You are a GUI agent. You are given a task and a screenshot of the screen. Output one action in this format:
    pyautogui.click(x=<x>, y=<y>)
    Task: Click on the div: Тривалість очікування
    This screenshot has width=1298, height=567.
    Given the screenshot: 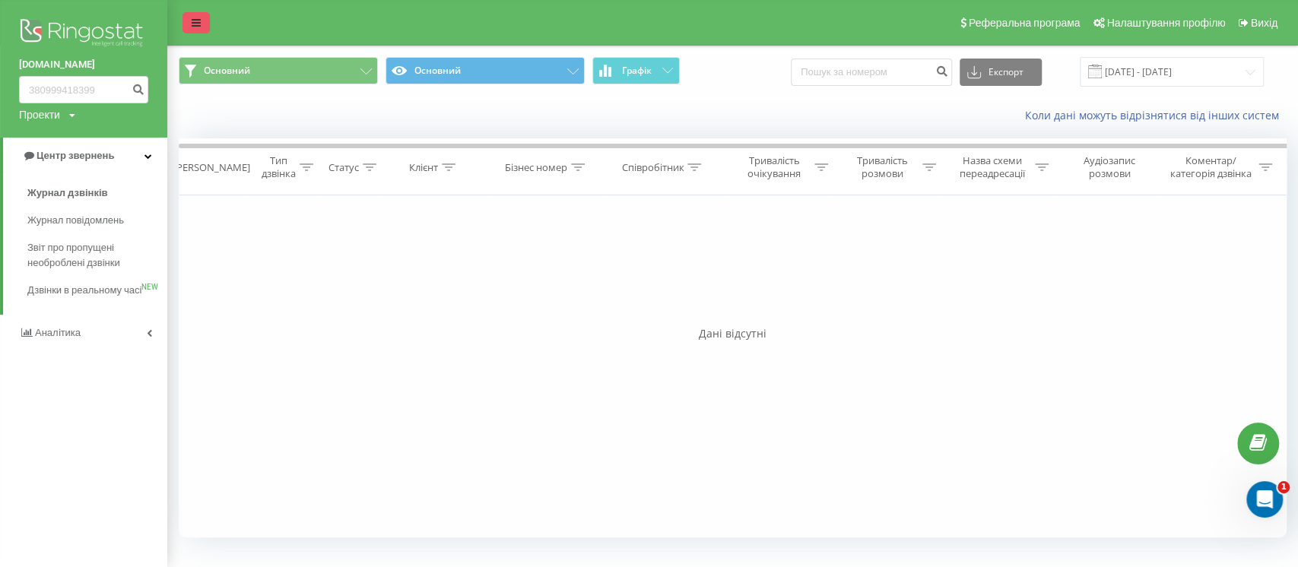 What is the action you would take?
    pyautogui.click(x=774, y=167)
    